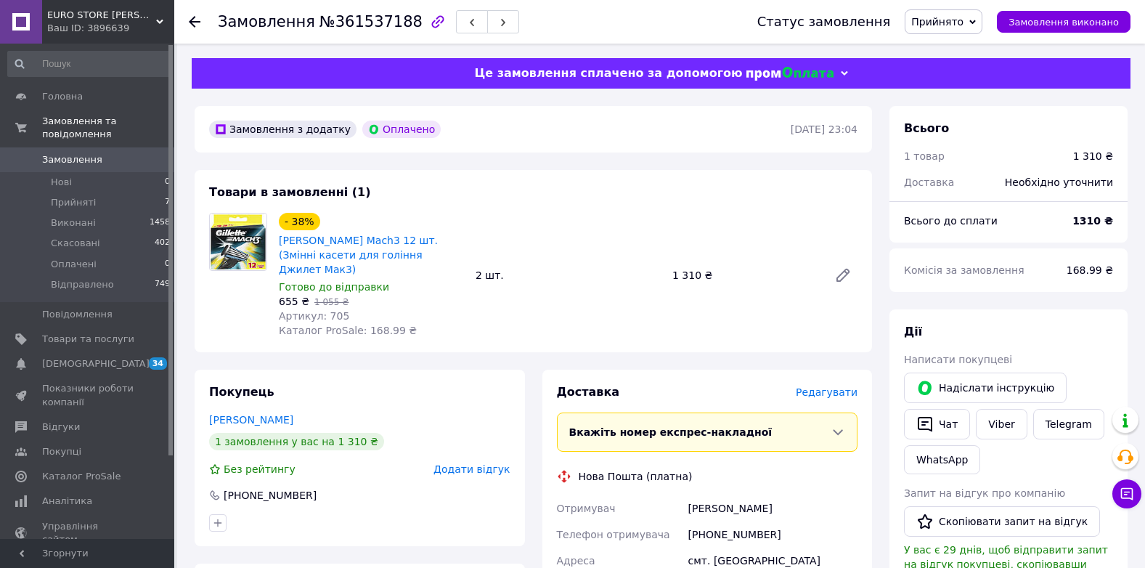  What do you see at coordinates (635, 476) in the screenshot?
I see `div: Нова Пошта (платна)` at bounding box center [635, 476].